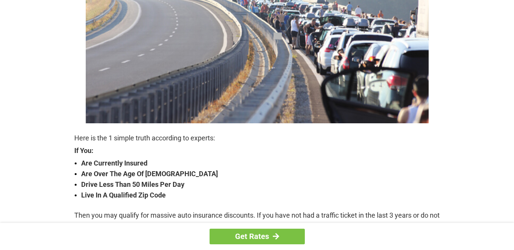 The image size is (514, 250). Describe the element at coordinates (257, 221) in the screenshot. I see `p: Then you may qualify for massive auto insurance discounts. If you have not had a traffic ticket i...` at that location.